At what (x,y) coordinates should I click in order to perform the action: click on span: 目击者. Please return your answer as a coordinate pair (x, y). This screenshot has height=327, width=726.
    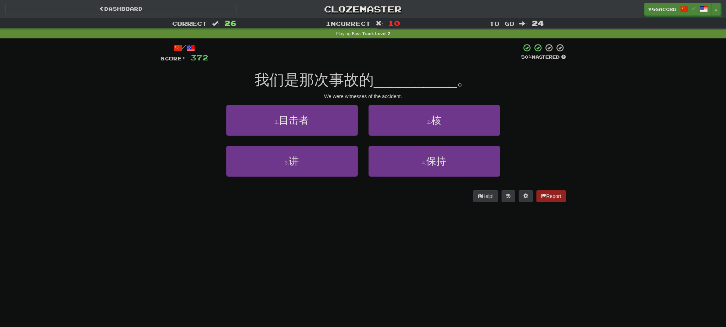
    Looking at the image, I should click on (294, 120).